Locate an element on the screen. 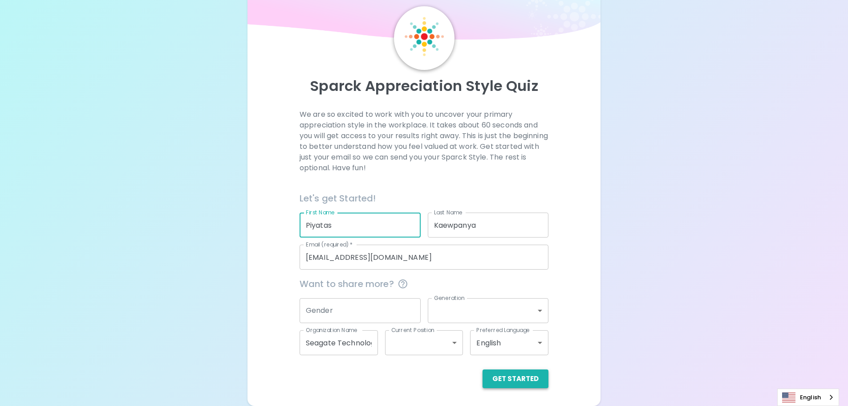 This screenshot has width=848, height=406. span: Want to share more? is located at coordinates (424, 284).